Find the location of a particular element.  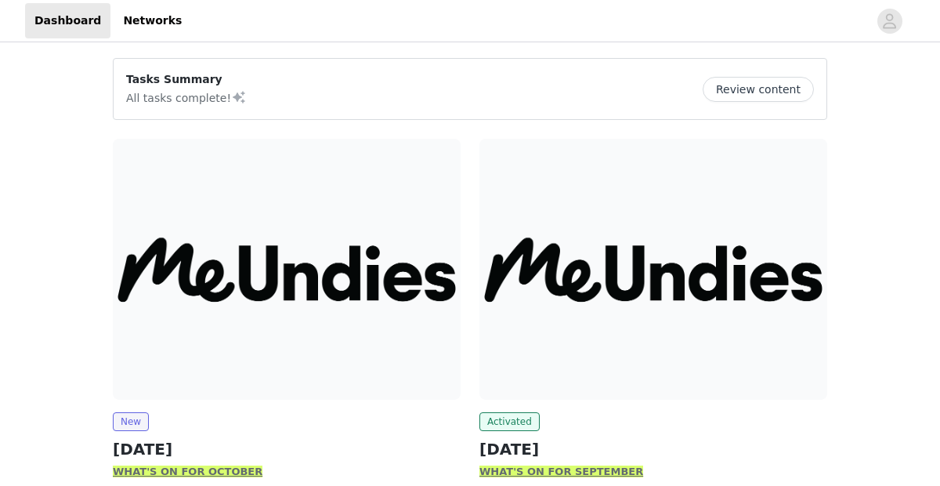

a: Networks is located at coordinates (152, 20).